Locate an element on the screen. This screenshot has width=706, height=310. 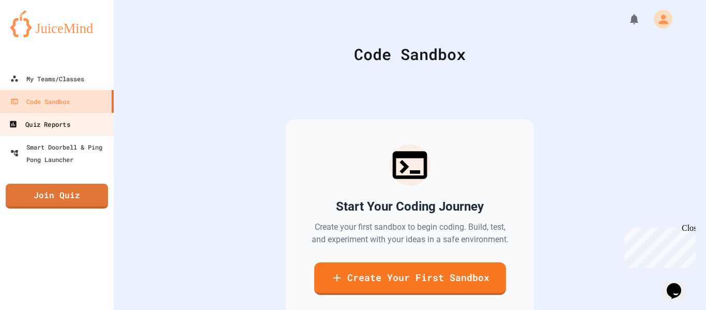
div: My Teams/Classes is located at coordinates (47, 79).